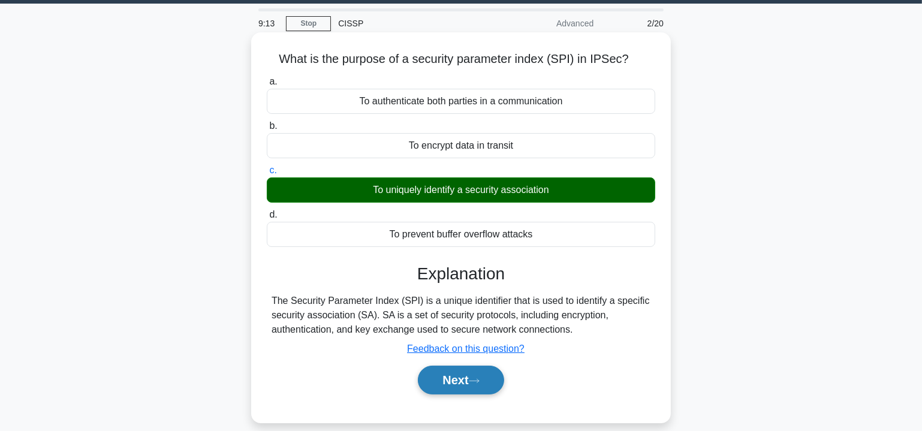 This screenshot has height=431, width=922. I want to click on a: Feedback on this question?, so click(466, 348).